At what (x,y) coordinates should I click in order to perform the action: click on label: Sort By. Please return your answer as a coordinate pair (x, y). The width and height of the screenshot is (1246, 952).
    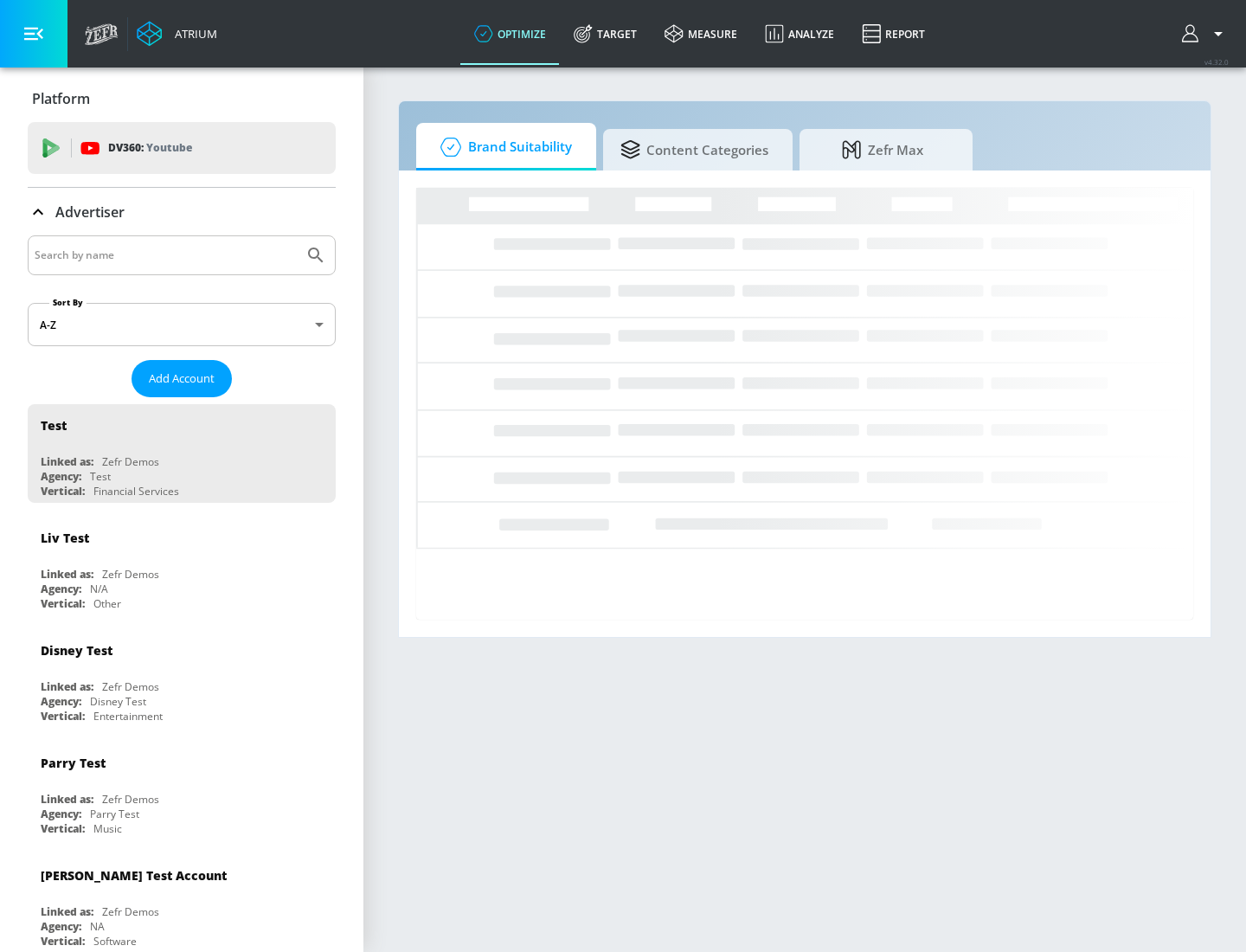
    Looking at the image, I should click on (68, 302).